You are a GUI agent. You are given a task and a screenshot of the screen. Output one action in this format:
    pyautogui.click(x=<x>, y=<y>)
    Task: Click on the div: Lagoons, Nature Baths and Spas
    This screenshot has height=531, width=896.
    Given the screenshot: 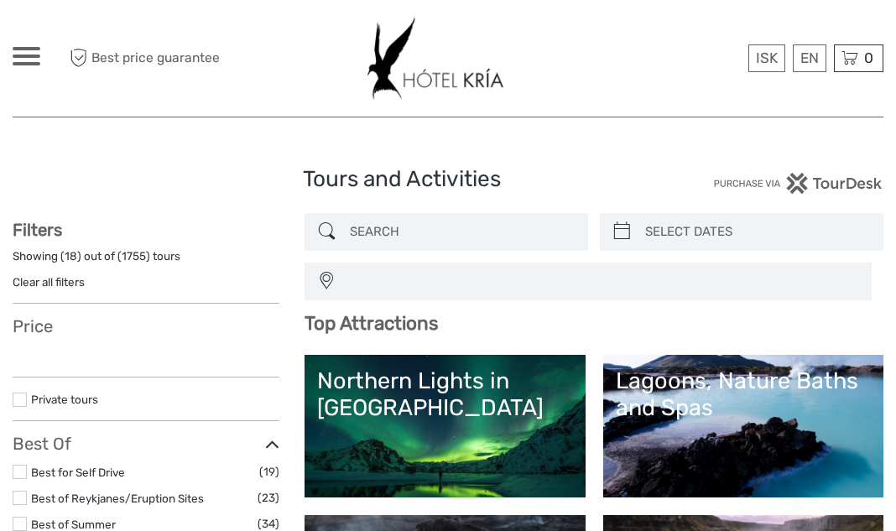 What is the action you would take?
    pyautogui.click(x=744, y=394)
    